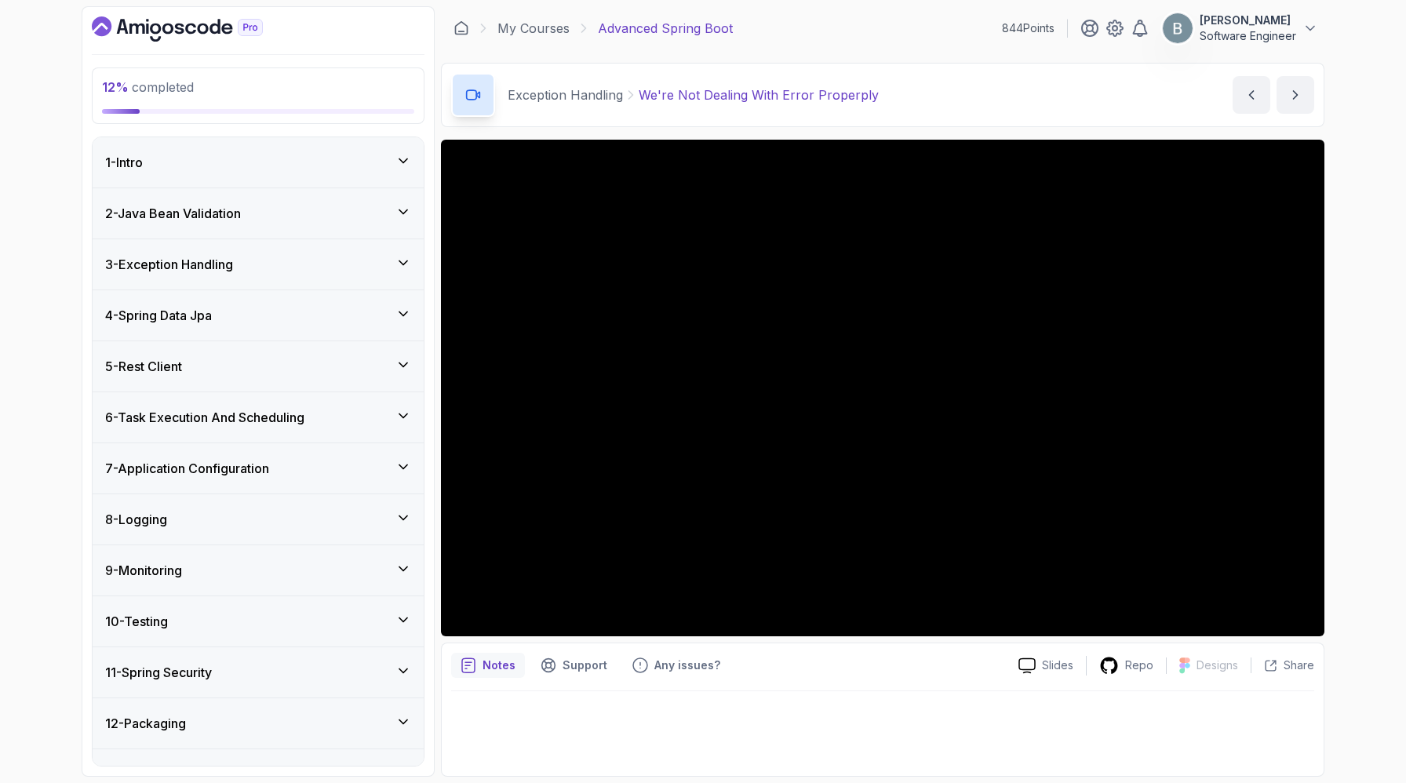  What do you see at coordinates (1217, 665) in the screenshot?
I see `p: Designs` at bounding box center [1217, 665].